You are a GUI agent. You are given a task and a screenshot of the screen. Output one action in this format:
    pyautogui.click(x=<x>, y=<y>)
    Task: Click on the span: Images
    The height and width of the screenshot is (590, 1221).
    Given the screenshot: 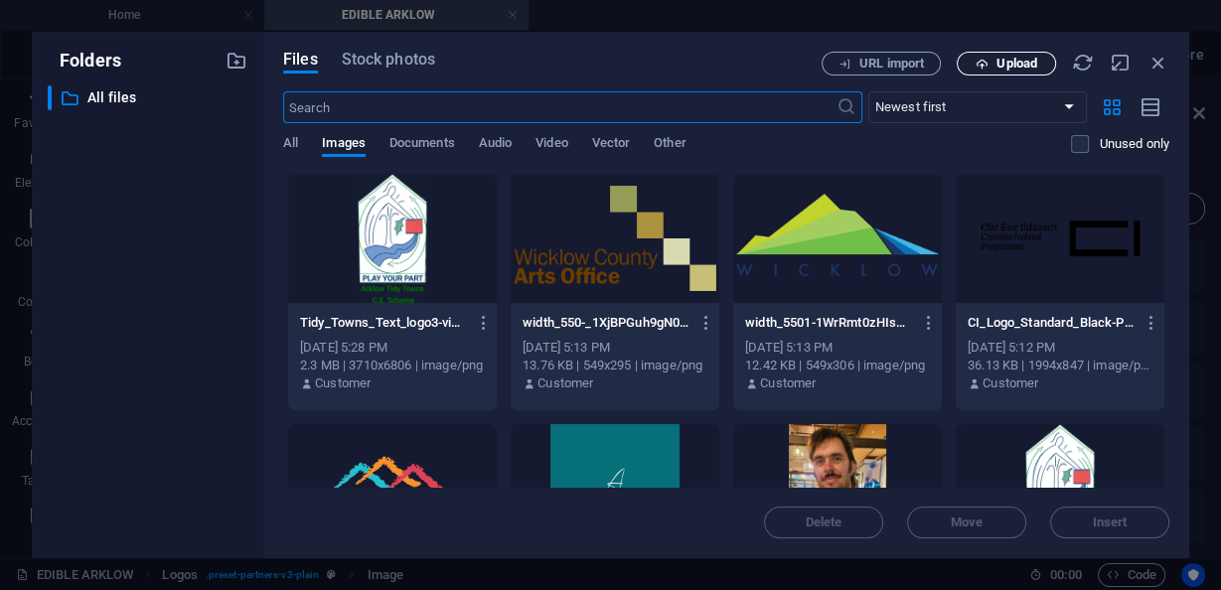 What is the action you would take?
    pyautogui.click(x=344, y=145)
    